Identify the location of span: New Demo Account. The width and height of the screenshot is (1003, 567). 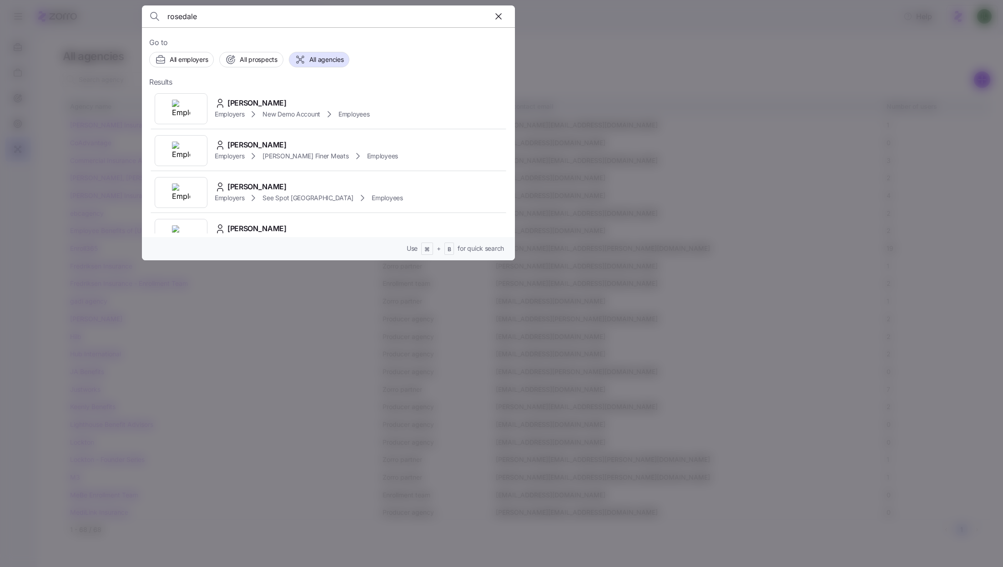
(291, 114).